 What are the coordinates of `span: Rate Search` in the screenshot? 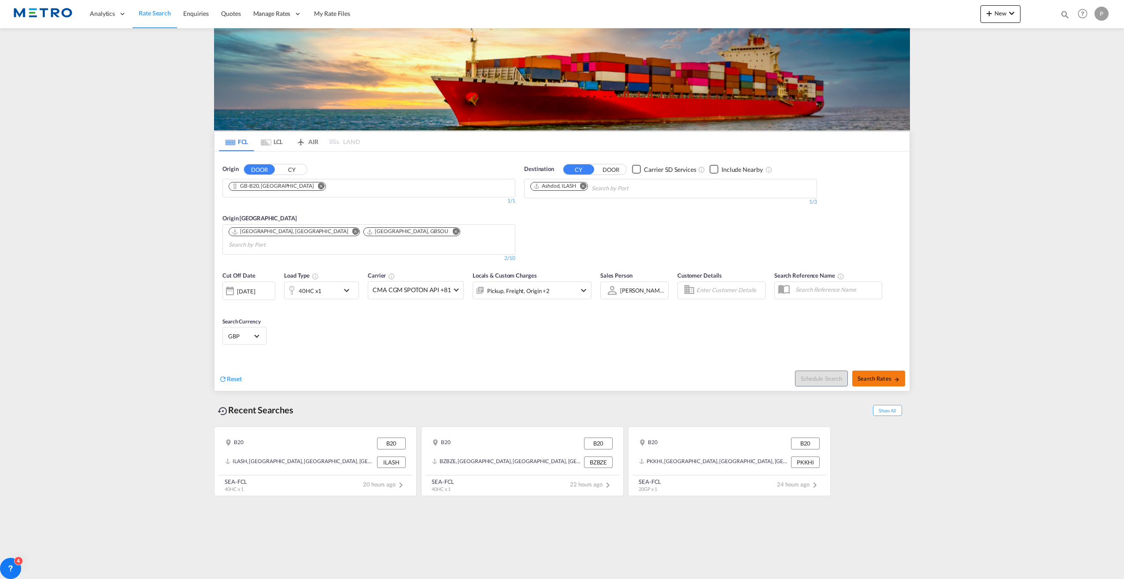 It's located at (155, 13).